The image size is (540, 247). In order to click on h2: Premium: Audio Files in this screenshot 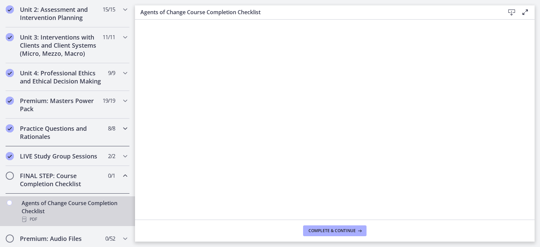, I will do `click(61, 238)`.